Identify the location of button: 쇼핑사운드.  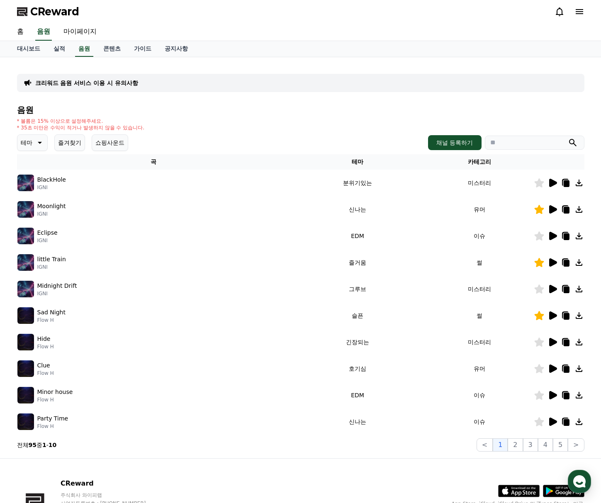
(110, 143).